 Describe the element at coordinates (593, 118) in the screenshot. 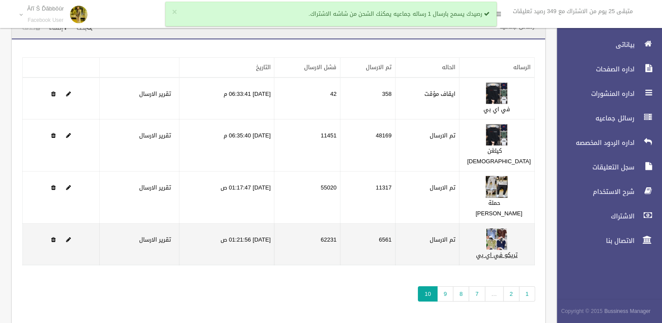

I see `span: رسائل جماعيه` at that location.